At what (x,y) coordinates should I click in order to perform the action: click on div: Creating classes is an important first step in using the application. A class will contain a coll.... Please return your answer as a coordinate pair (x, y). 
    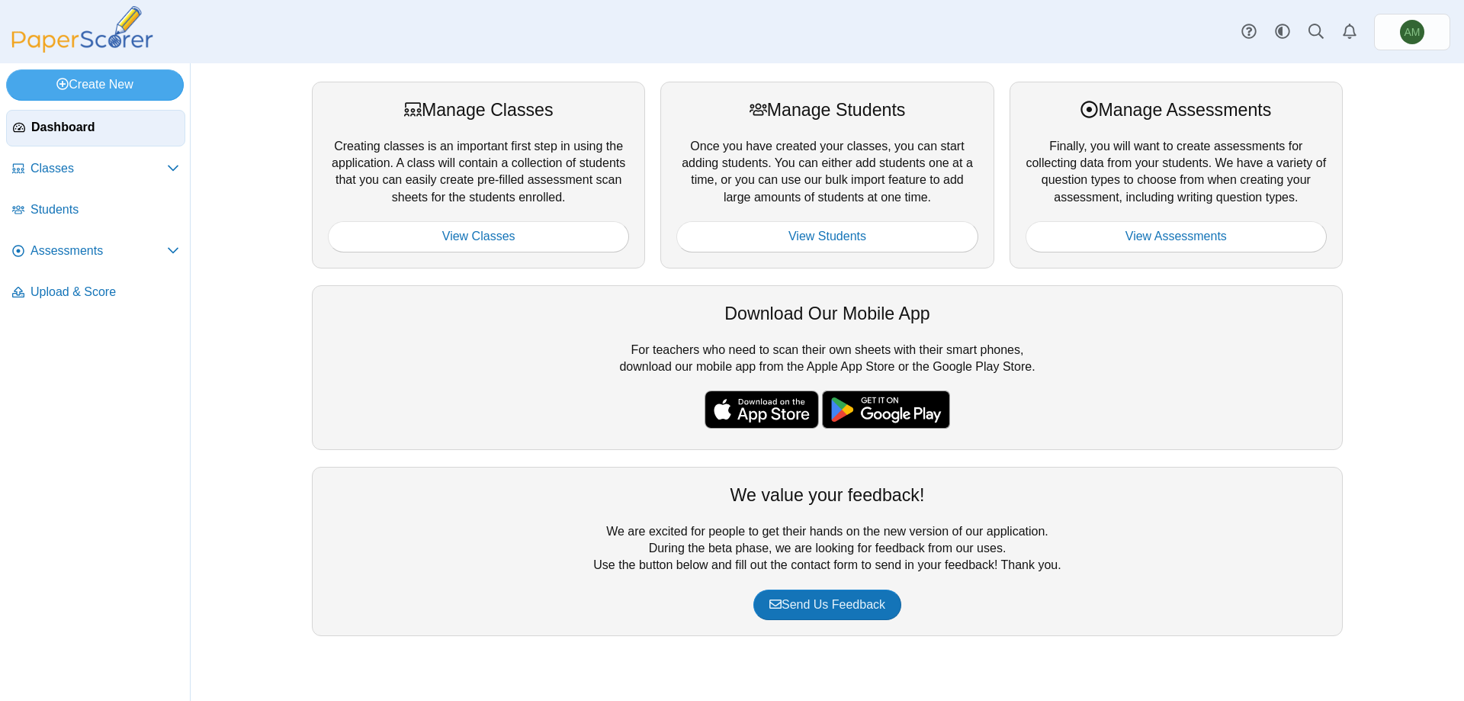
    Looking at the image, I should click on (478, 175).